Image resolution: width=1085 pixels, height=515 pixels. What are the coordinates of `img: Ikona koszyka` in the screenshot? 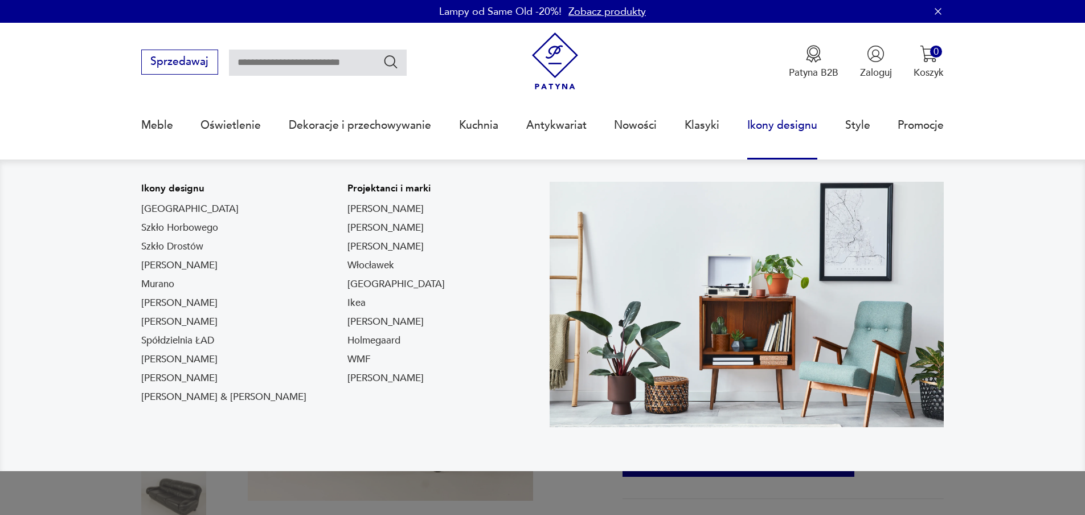 It's located at (928, 54).